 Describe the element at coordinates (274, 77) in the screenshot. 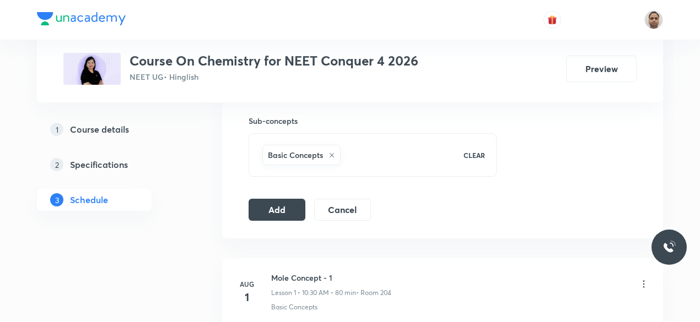

I see `p: NEET UG • Hinglish` at that location.